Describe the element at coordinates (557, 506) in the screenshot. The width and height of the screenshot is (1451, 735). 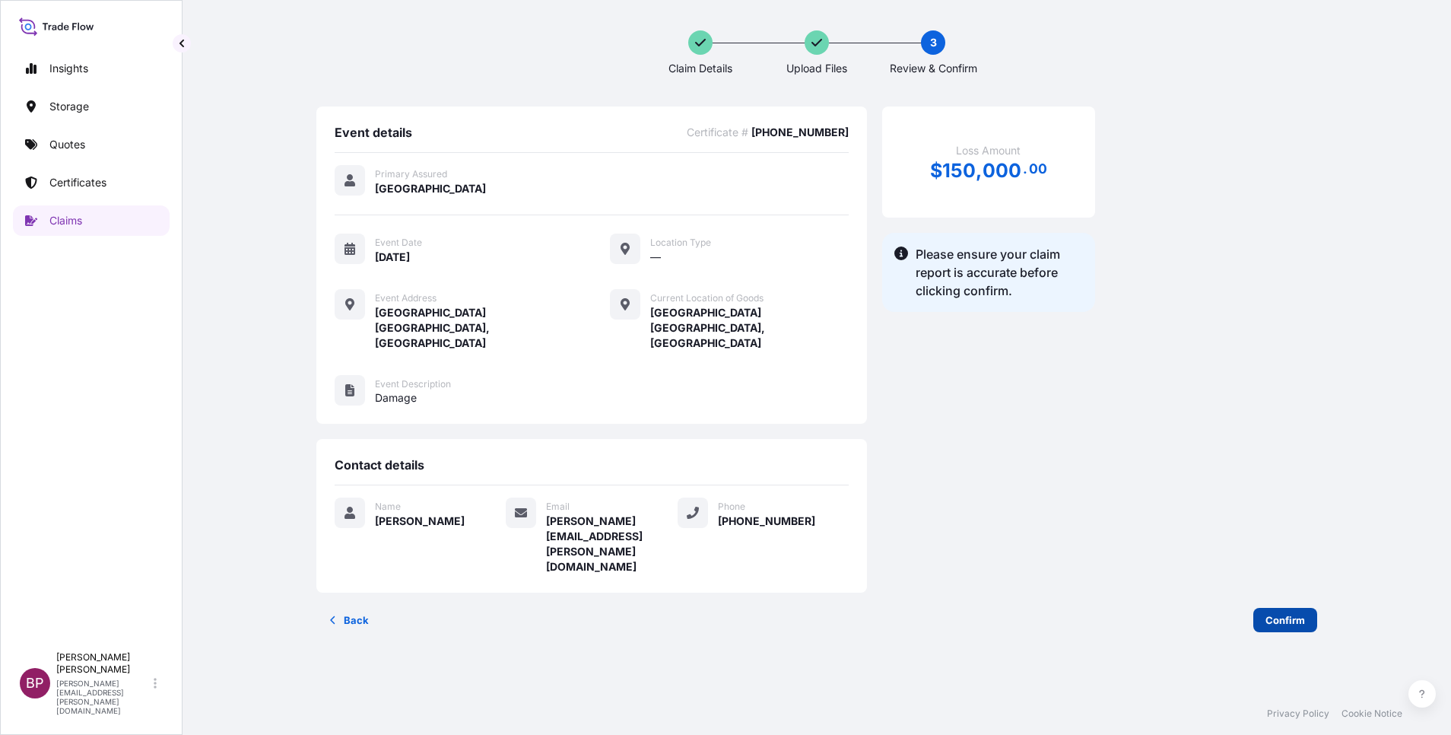
I see `span: Email` at that location.